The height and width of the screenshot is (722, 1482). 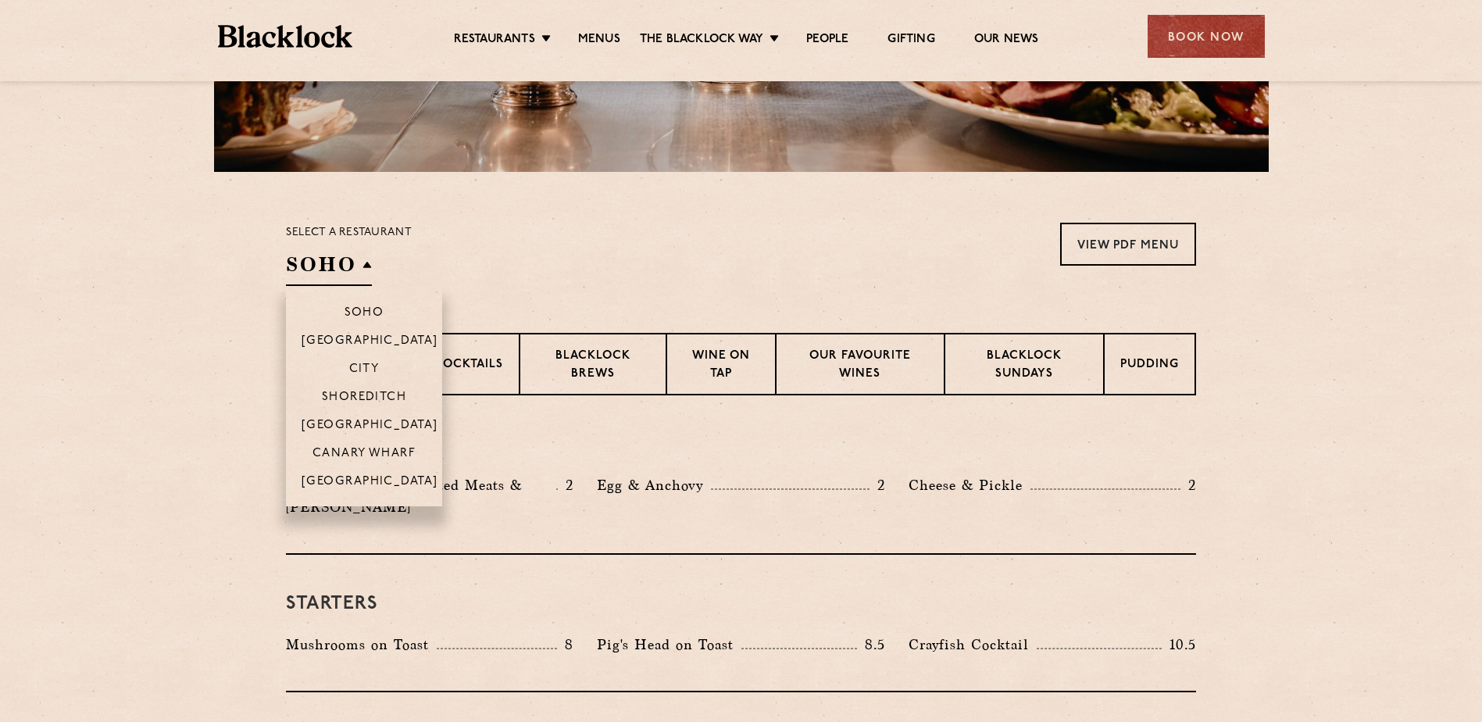 I want to click on p: Blacklock Sundays, so click(x=1024, y=366).